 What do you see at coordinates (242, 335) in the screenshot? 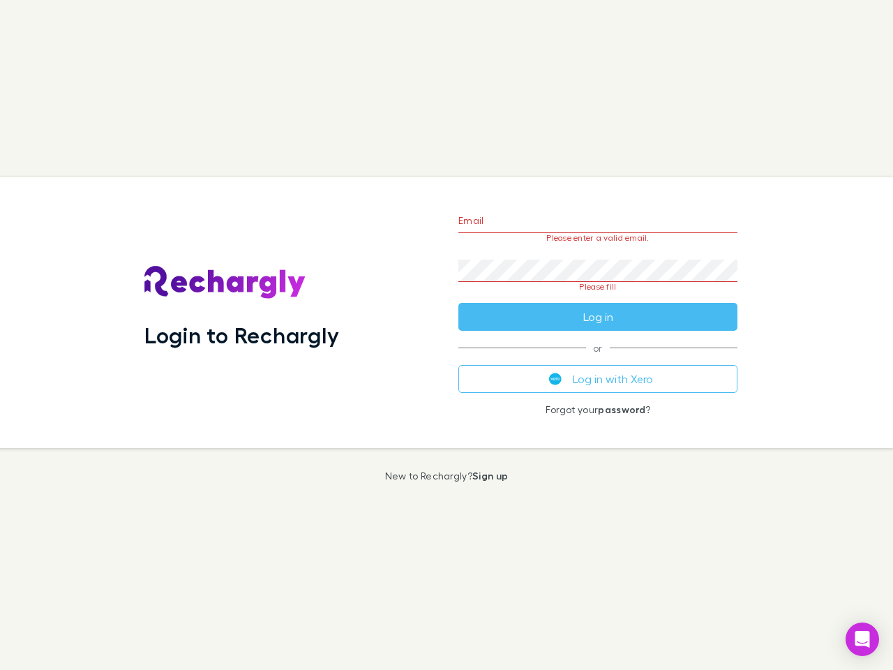
I see `h1: Login to Rechargly` at bounding box center [242, 335].